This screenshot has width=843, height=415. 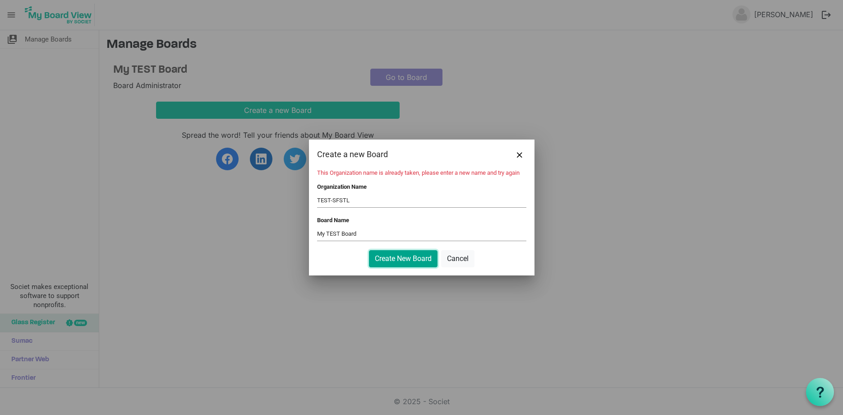 I want to click on div: Create a new Board, so click(x=401, y=154).